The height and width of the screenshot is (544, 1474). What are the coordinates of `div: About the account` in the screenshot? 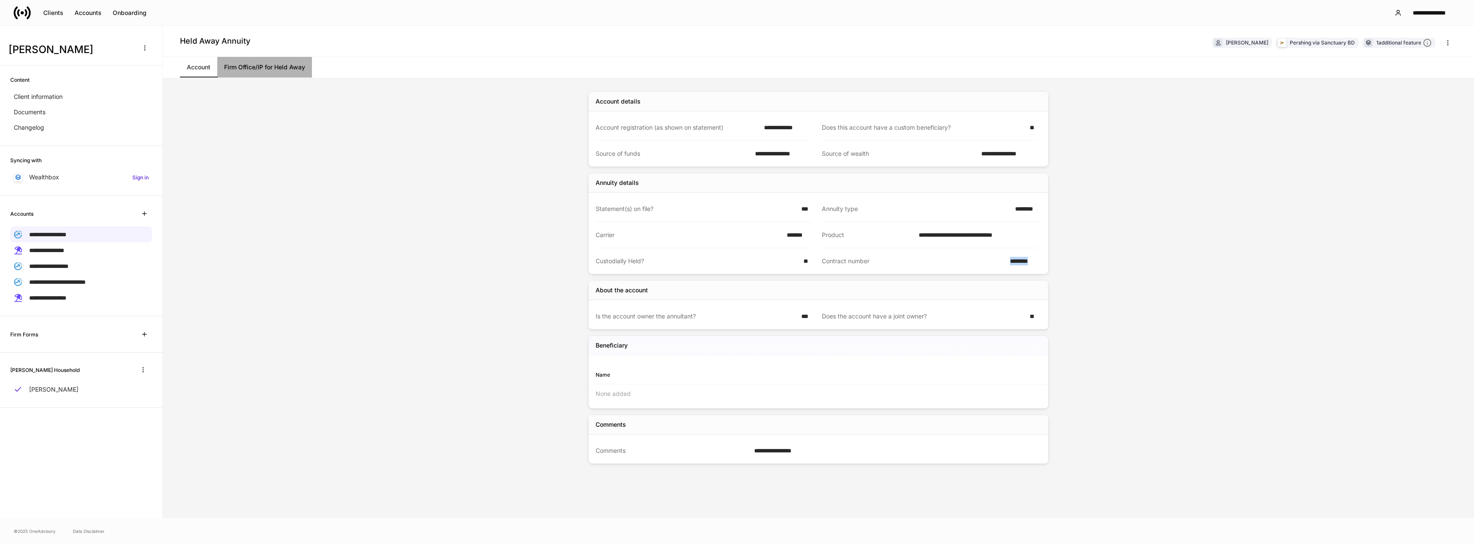 It's located at (622, 290).